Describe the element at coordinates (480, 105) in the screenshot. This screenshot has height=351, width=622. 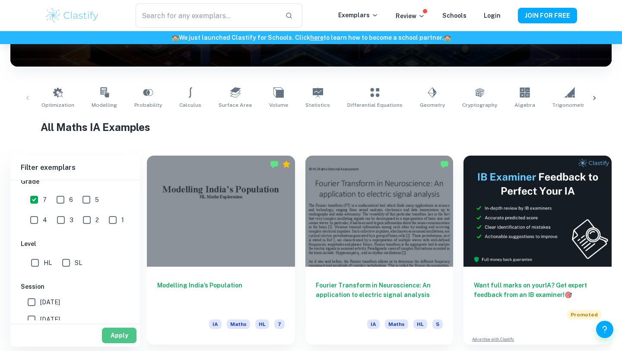
I see `span: Cryptography` at that location.